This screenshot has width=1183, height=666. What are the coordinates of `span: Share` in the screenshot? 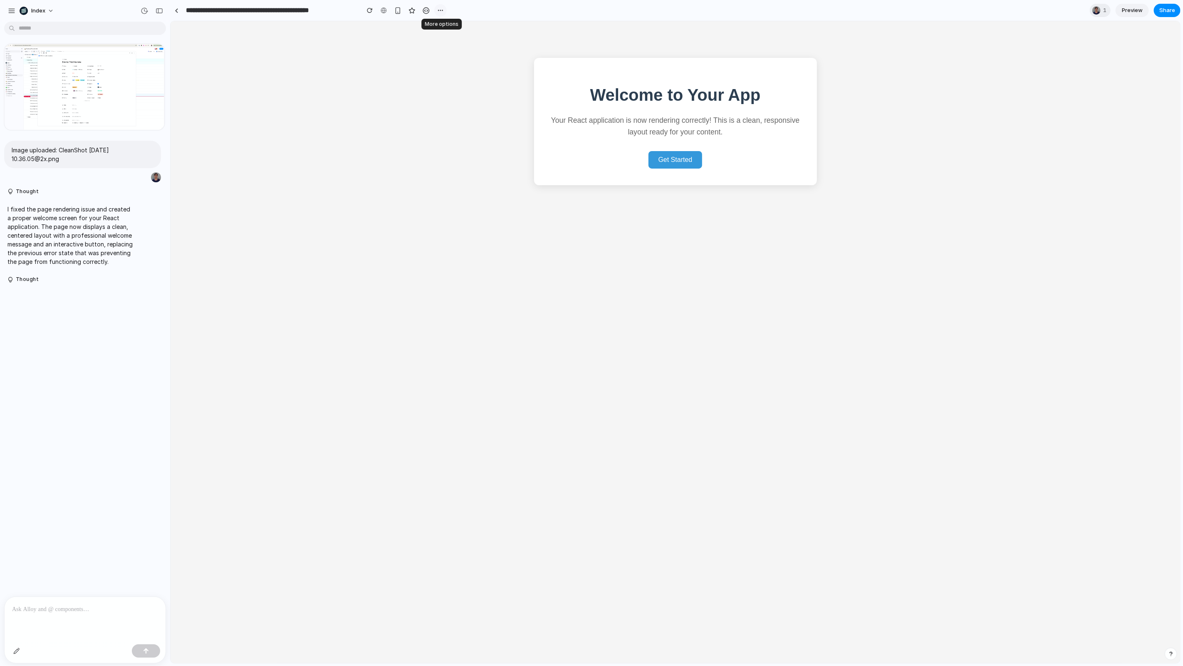 It's located at (1167, 10).